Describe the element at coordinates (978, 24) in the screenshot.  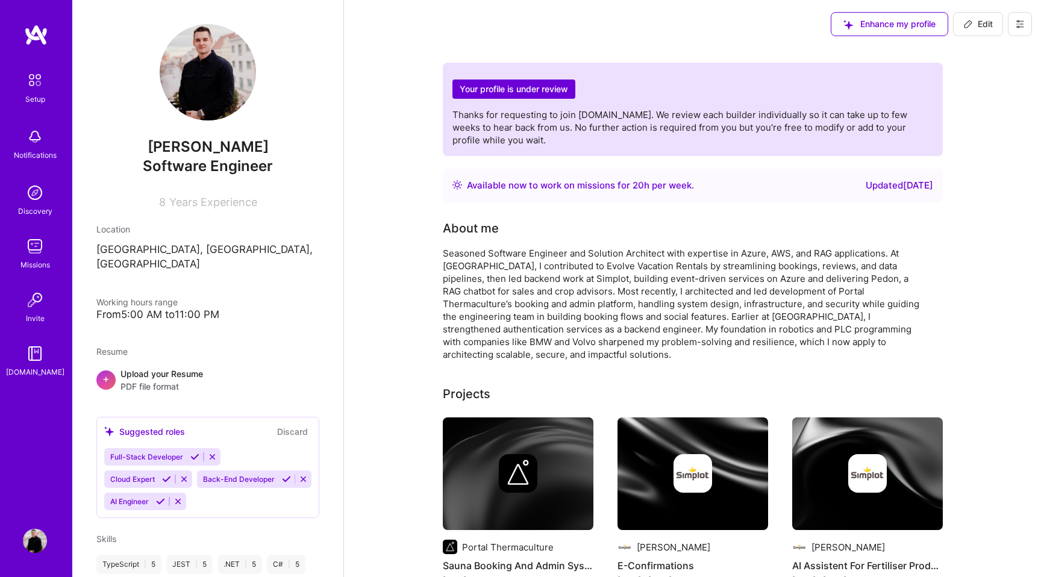
I see `span: Edit` at that location.